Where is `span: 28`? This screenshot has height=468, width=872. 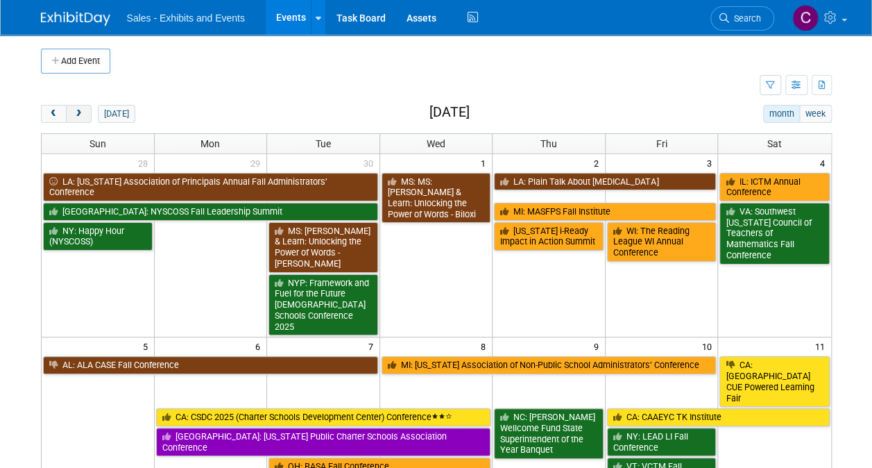 span: 28 is located at coordinates (145, 162).